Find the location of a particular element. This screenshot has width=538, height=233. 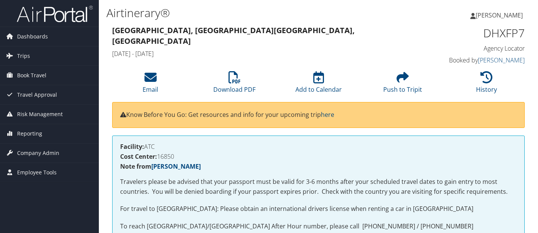

h1: Airtinerary® is located at coordinates (248, 13).